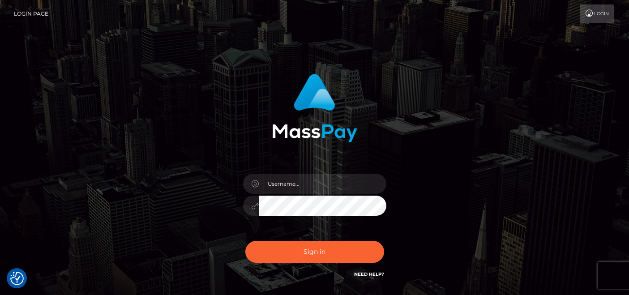  What do you see at coordinates (315, 251) in the screenshot?
I see `button: Sign in` at bounding box center [315, 251].